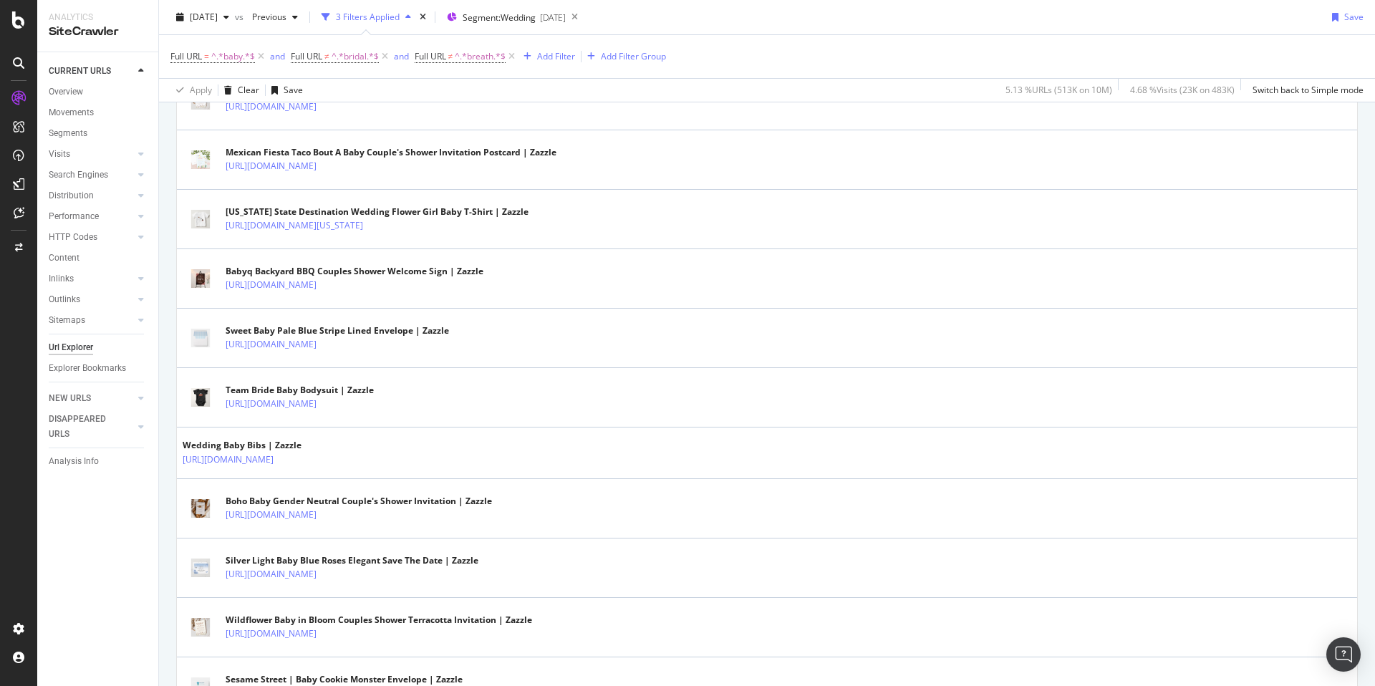 This screenshot has width=1375, height=686. I want to click on a: Analysis Info, so click(98, 461).